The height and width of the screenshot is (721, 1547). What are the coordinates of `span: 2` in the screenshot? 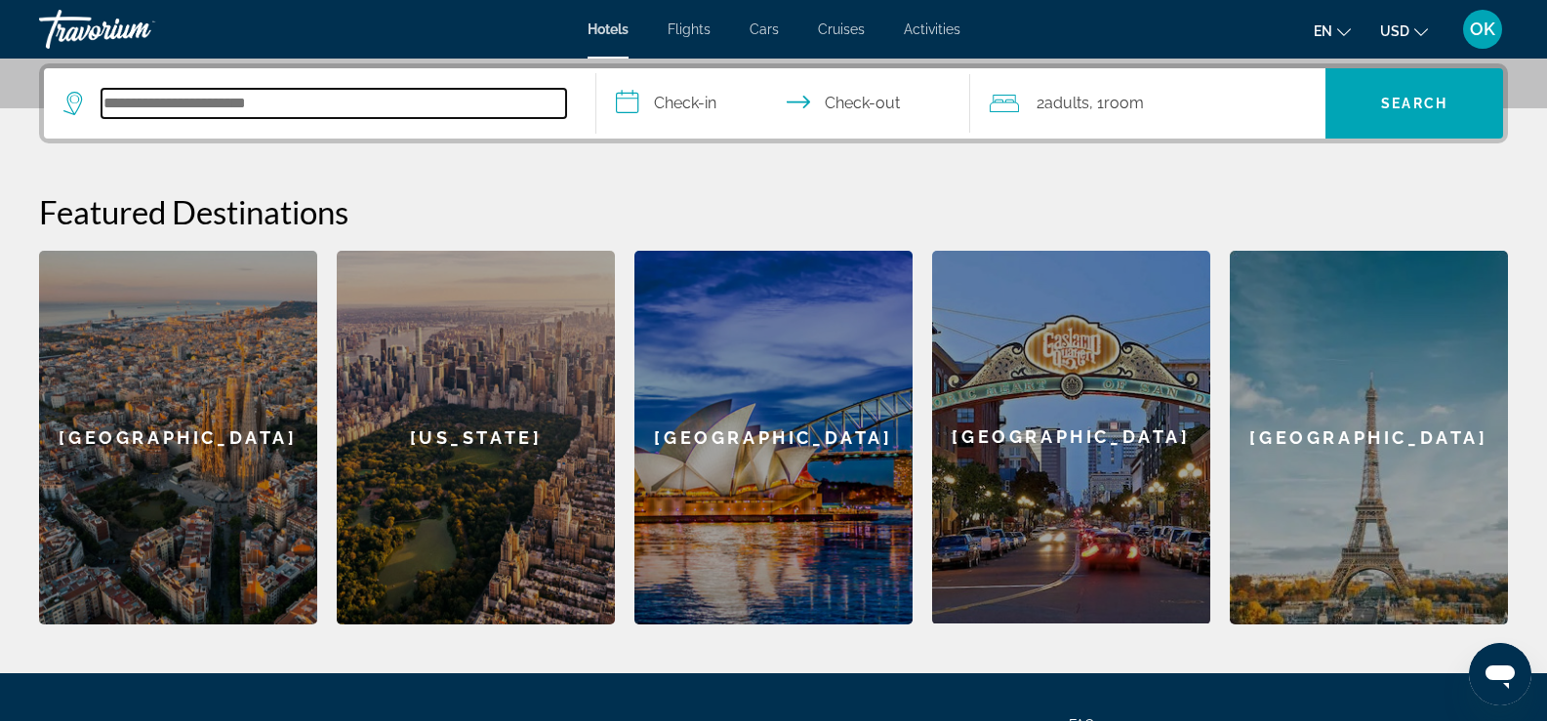 It's located at (1063, 103).